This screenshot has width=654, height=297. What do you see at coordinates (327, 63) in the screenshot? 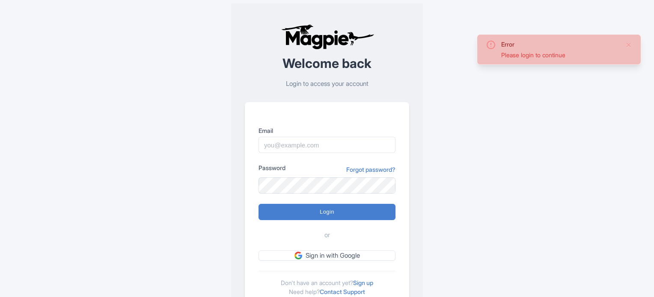
I see `h2: Welcome back` at bounding box center [327, 63].